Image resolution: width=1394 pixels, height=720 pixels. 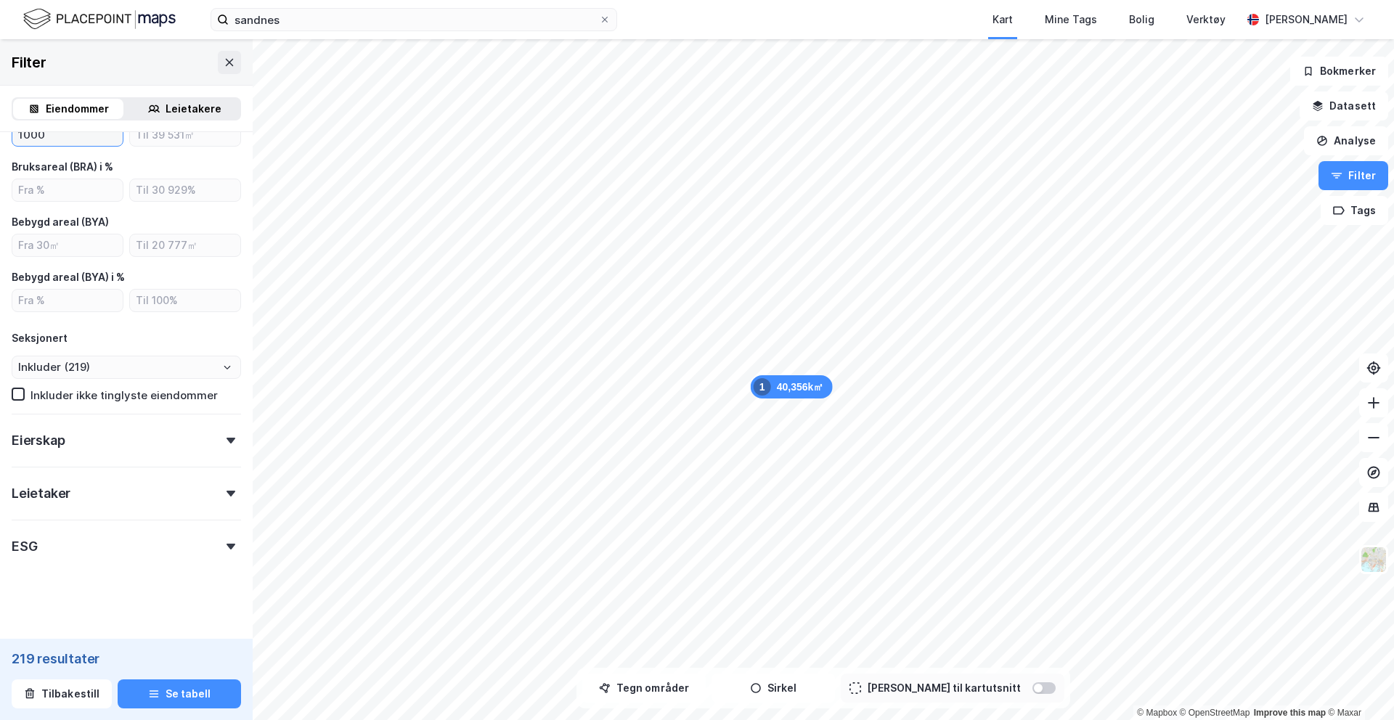 I want to click on button: Analyse, so click(x=1346, y=141).